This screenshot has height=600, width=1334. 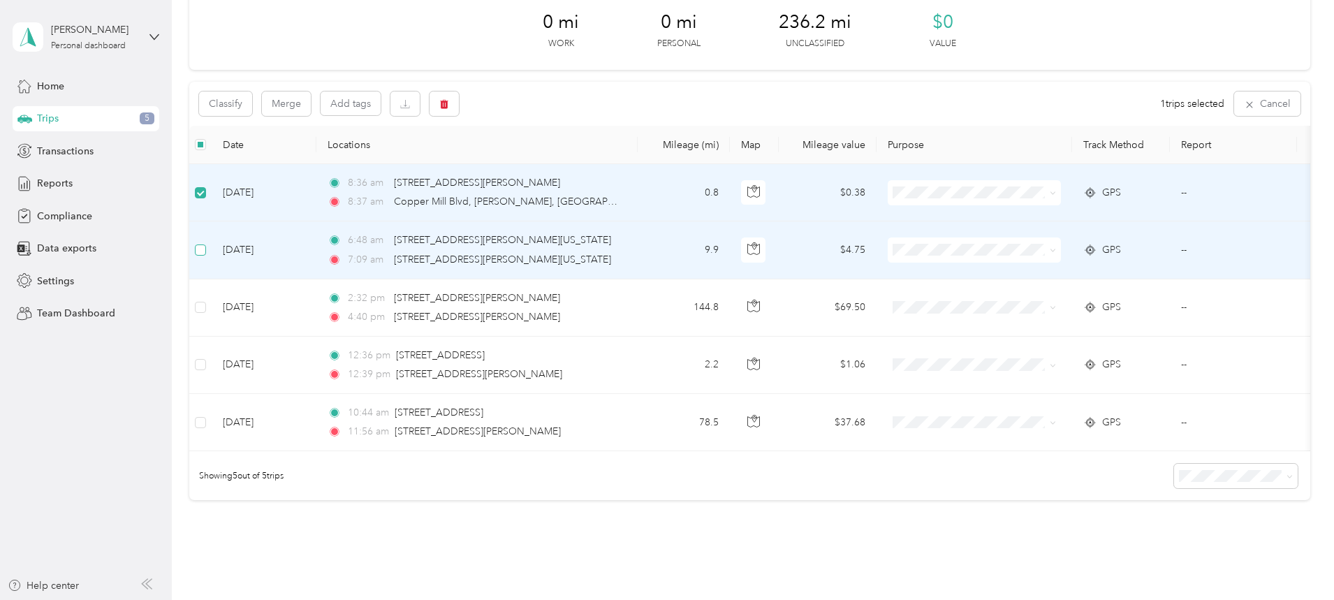 I want to click on div: Personal dashboard, so click(x=88, y=46).